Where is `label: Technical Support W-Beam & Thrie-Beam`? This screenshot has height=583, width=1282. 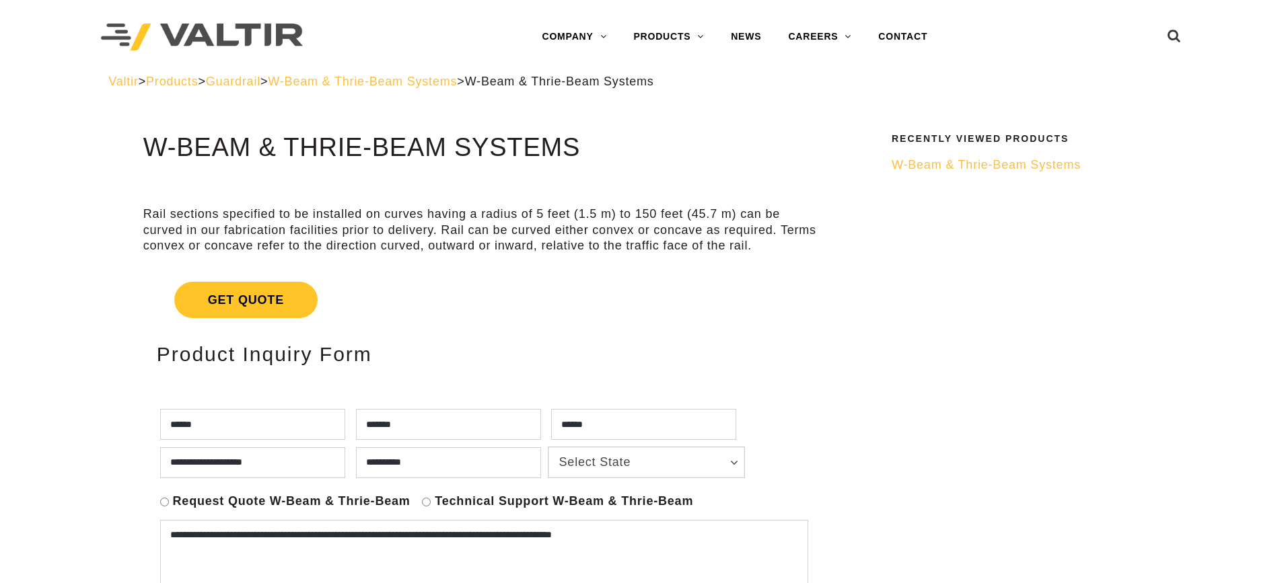
label: Technical Support W-Beam & Thrie-Beam is located at coordinates (564, 501).